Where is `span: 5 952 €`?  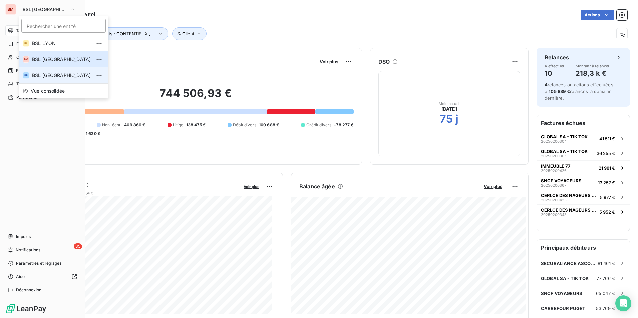 span: 5 952 € is located at coordinates (607, 212).